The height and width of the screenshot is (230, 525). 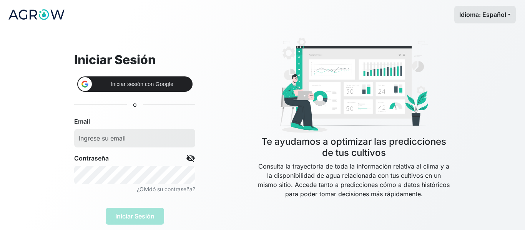 What do you see at coordinates (135, 138) in the screenshot?
I see `input: Ingrese su email` at bounding box center [135, 138].